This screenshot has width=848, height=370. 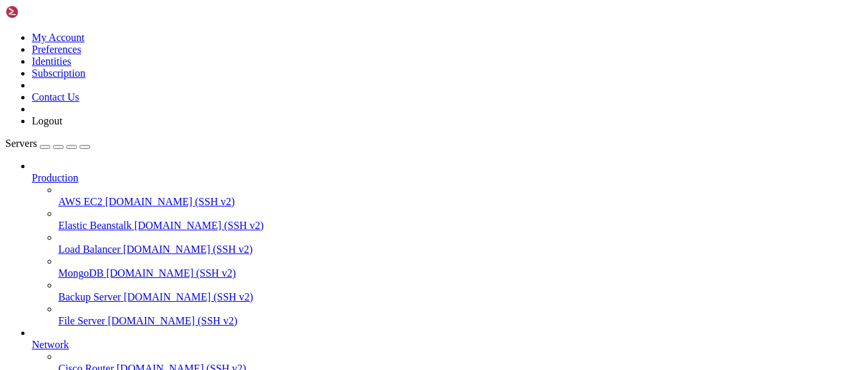 I want to click on a: Identities, so click(x=52, y=61).